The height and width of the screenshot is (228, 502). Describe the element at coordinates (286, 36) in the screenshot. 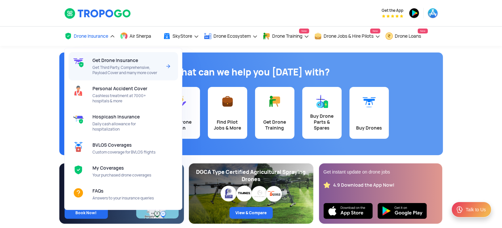

I see `a: Drone TrainingNew` at that location.